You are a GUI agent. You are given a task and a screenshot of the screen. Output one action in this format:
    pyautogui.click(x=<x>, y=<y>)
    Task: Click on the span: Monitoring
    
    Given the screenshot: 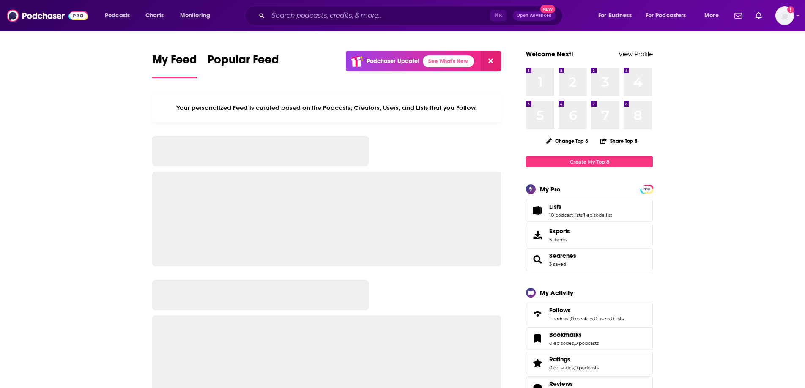 What is the action you would take?
    pyautogui.click(x=195, y=16)
    